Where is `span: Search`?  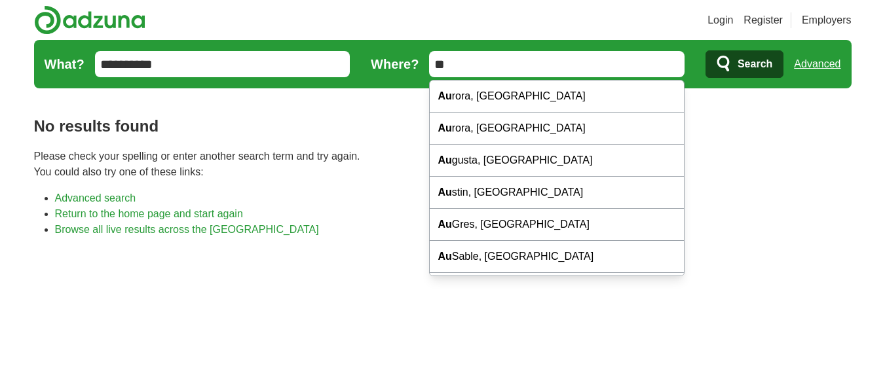
span: Search is located at coordinates (754, 64).